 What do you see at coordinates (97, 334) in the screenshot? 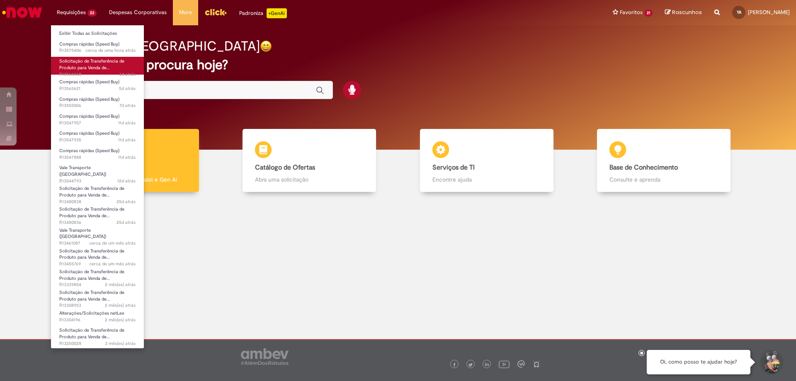
I see `a: Aberto R13250028 : Solicitação de Transferência de Produto para Venda de Funcionário` at bounding box center [97, 334].